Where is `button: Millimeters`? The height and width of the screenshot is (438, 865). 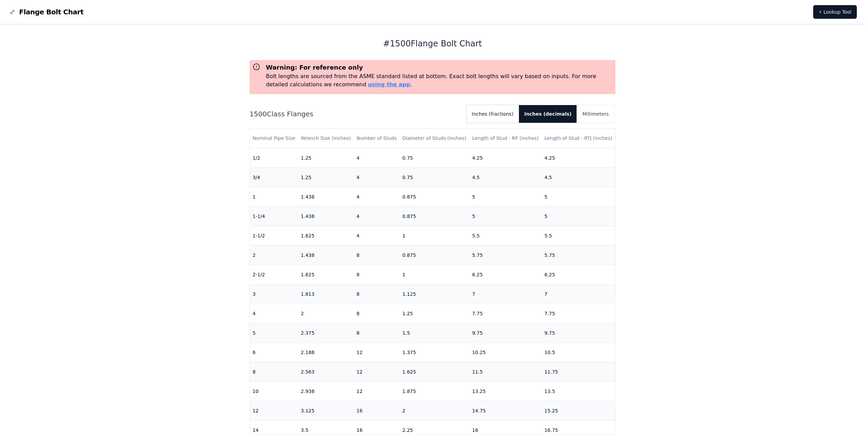 button: Millimeters is located at coordinates (595, 114).